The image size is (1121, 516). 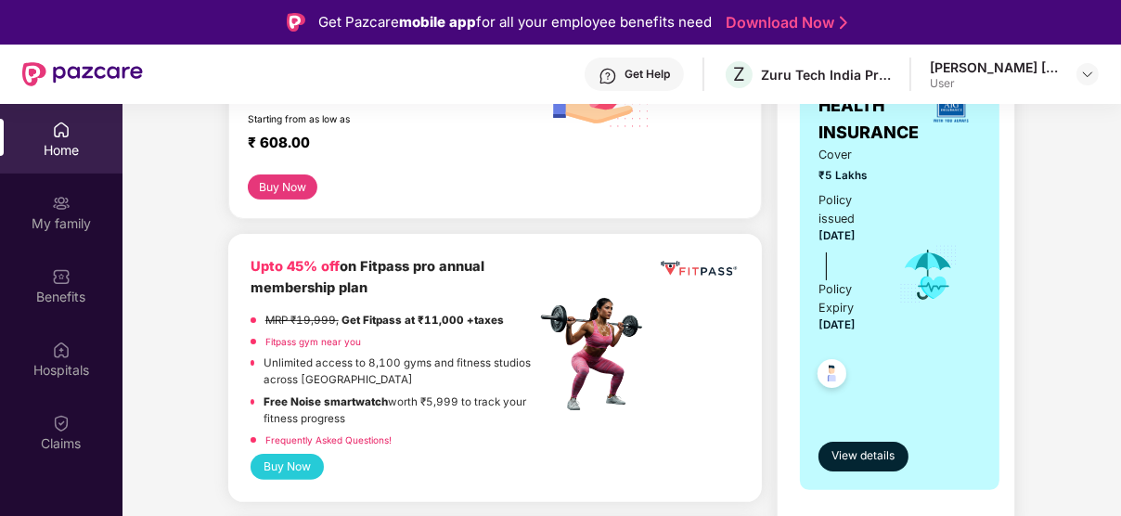 I want to click on p: worth ₹5,999 to track your fitness progress, so click(x=399, y=410).